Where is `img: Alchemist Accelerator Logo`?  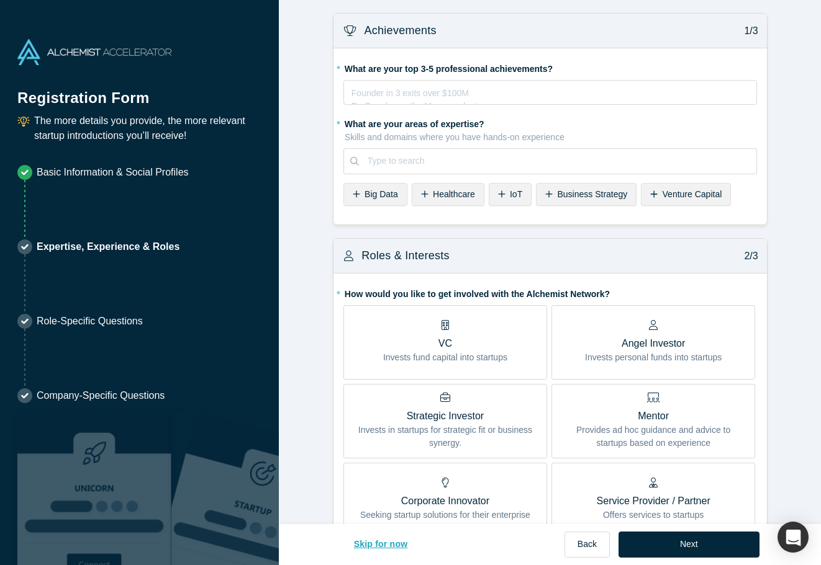 img: Alchemist Accelerator Logo is located at coordinates (94, 52).